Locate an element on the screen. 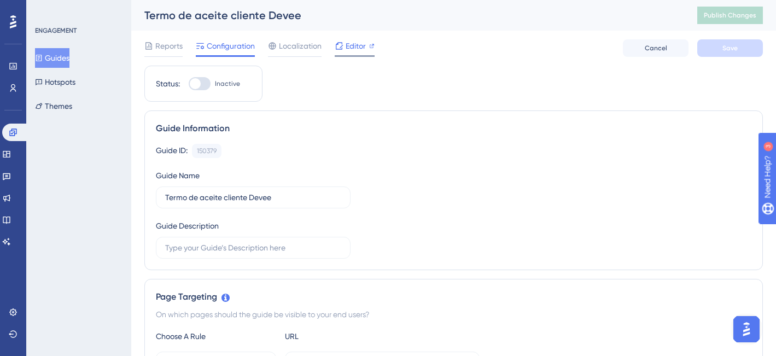 The height and width of the screenshot is (356, 776). button: Themes is located at coordinates (54, 106).